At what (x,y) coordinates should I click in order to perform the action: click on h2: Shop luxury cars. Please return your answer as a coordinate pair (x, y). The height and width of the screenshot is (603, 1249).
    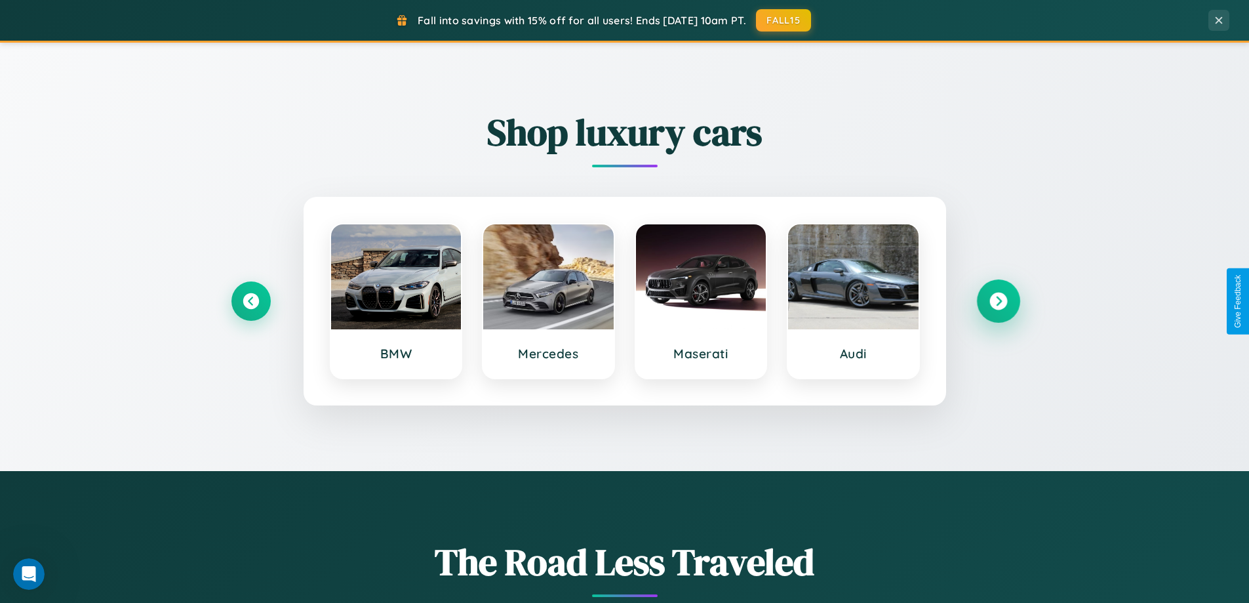
    Looking at the image, I should click on (625, 132).